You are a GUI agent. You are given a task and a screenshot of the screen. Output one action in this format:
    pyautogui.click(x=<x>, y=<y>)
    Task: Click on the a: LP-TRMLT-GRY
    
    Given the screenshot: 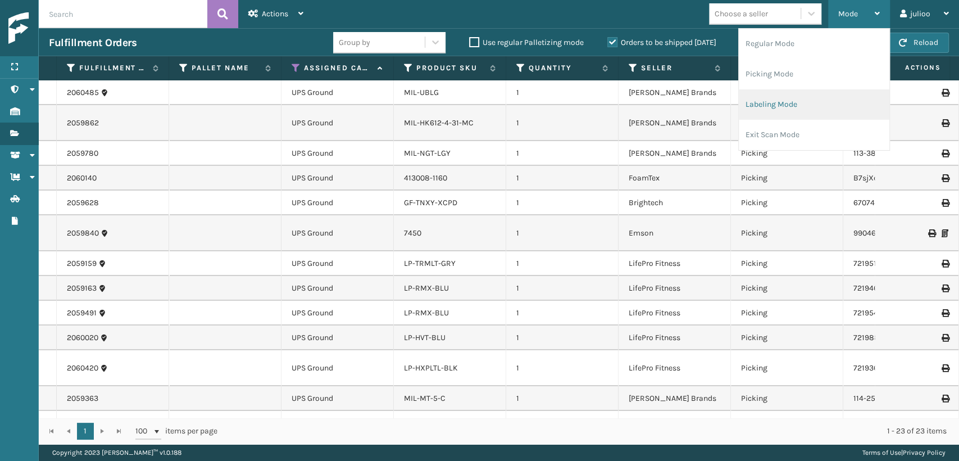 What is the action you would take?
    pyautogui.click(x=430, y=263)
    